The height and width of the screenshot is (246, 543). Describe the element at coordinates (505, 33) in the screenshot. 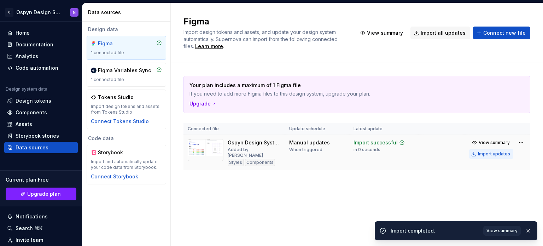

I see `span: Connect new file` at that location.